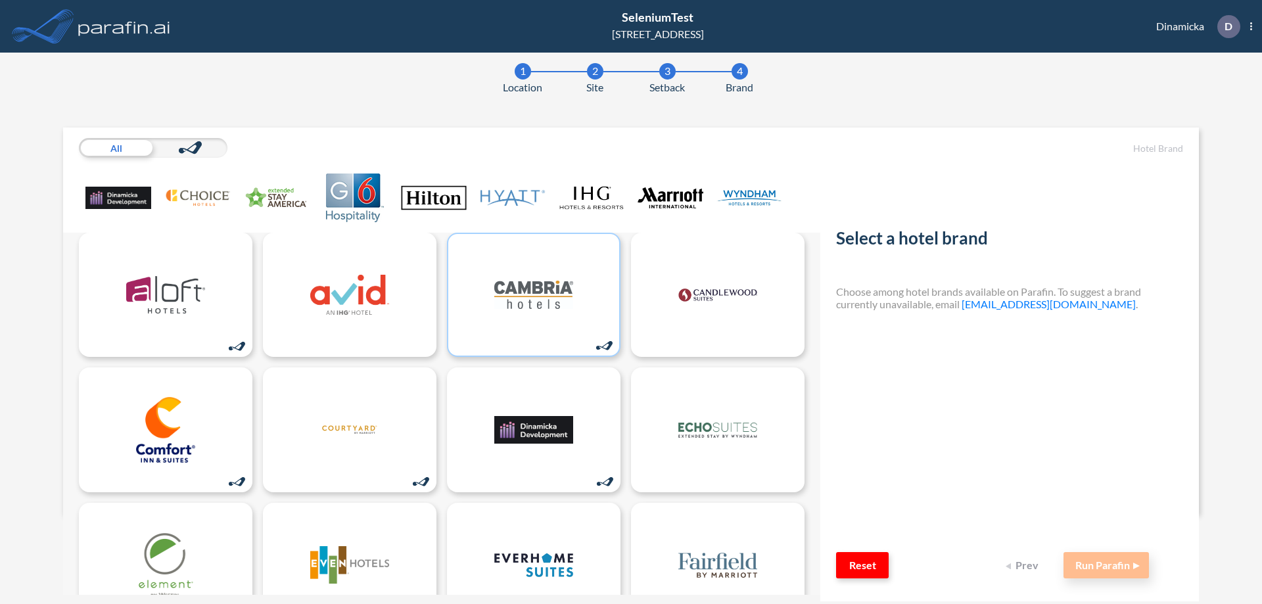 This screenshot has height=604, width=1262. I want to click on img: Wyndham, so click(749, 198).